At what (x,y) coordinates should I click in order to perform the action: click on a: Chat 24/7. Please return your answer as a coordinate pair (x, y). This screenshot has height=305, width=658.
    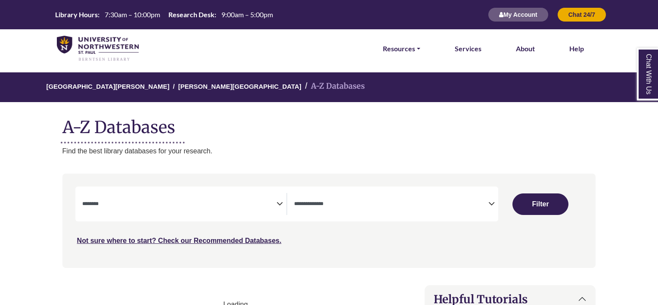
    Looking at the image, I should click on (582, 14).